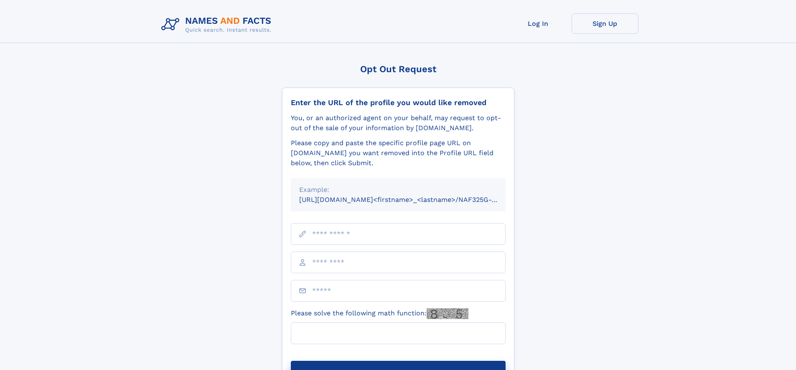 Image resolution: width=796 pixels, height=370 pixels. What do you see at coordinates (538, 23) in the screenshot?
I see `a: Log In` at bounding box center [538, 23].